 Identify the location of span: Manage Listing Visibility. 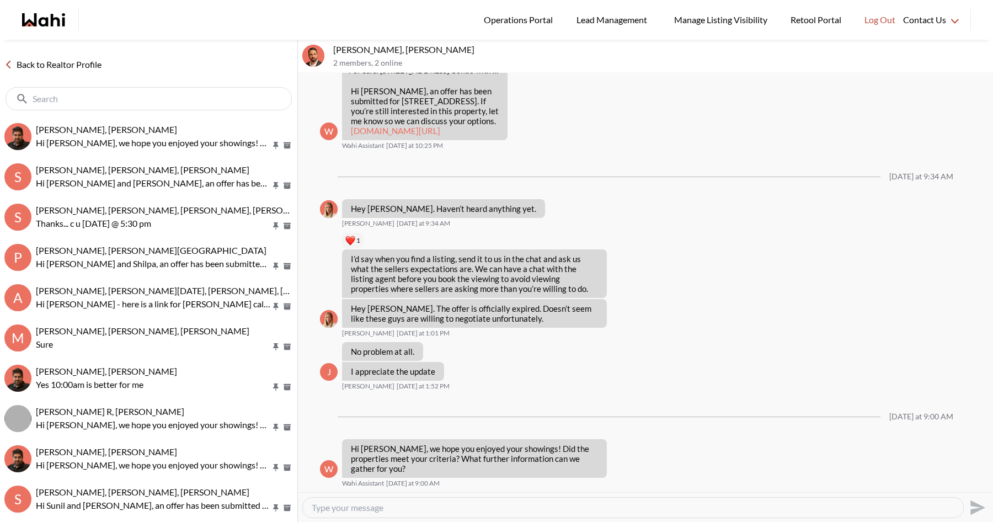
(720, 20).